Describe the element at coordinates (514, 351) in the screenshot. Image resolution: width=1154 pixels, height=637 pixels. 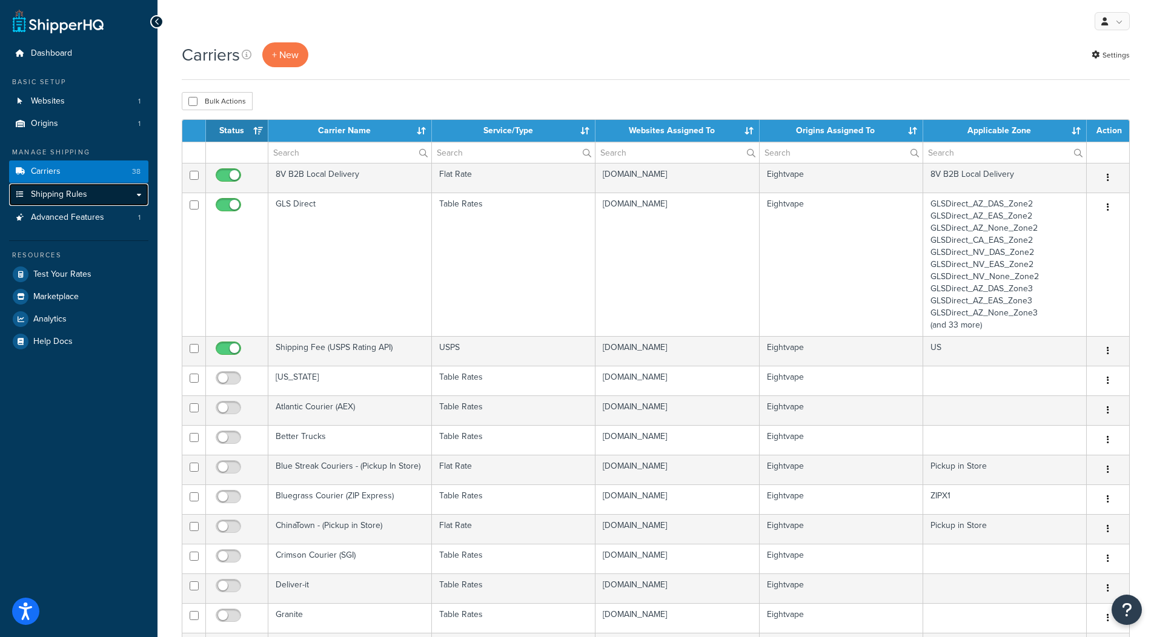
I see `td: USPS` at that location.